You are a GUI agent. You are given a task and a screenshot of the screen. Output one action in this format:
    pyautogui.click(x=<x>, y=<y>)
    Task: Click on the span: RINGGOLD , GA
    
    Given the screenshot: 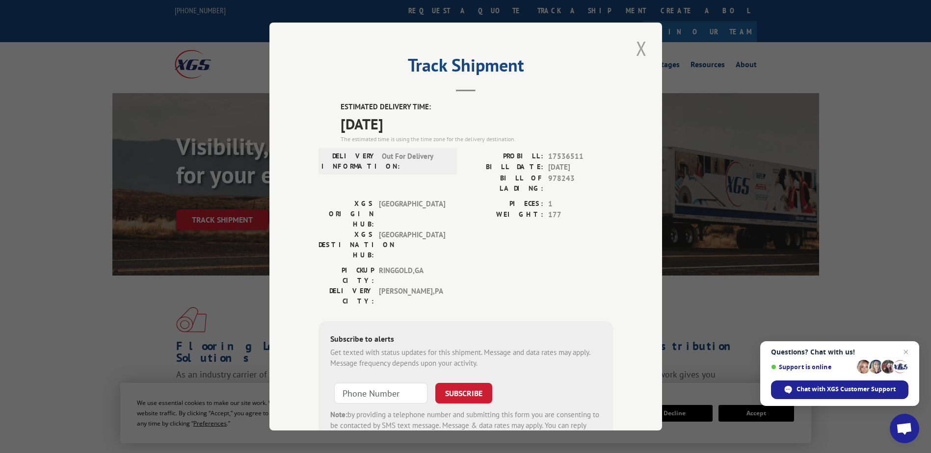 What is the action you would take?
    pyautogui.click(x=412, y=276)
    